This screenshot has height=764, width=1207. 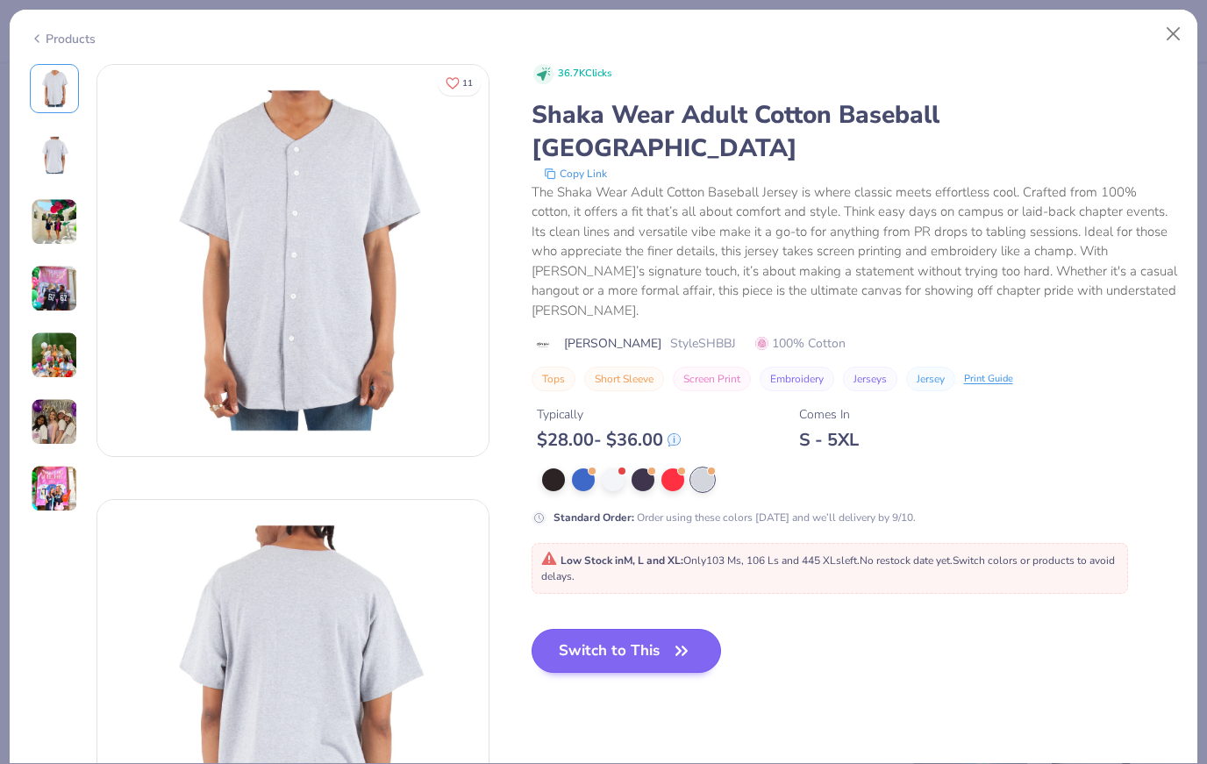 I want to click on strong: Low Stock in M, L and XL :, so click(x=622, y=561).